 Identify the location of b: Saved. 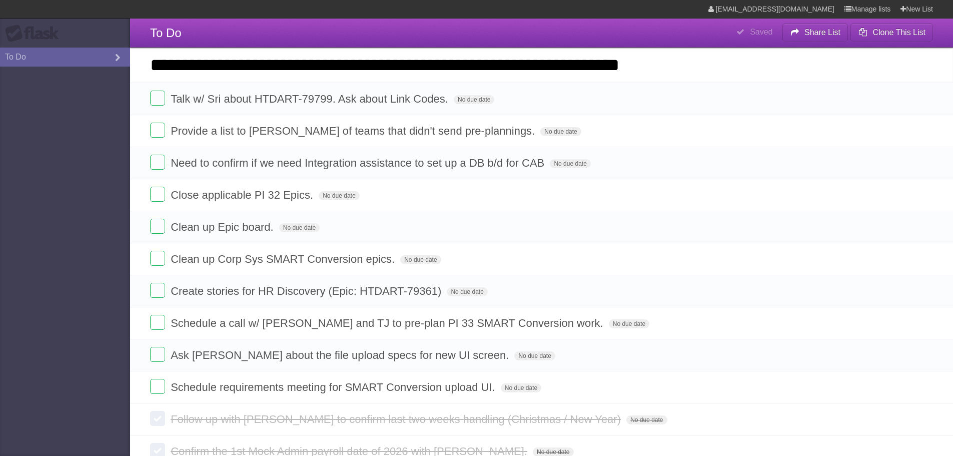
(761, 32).